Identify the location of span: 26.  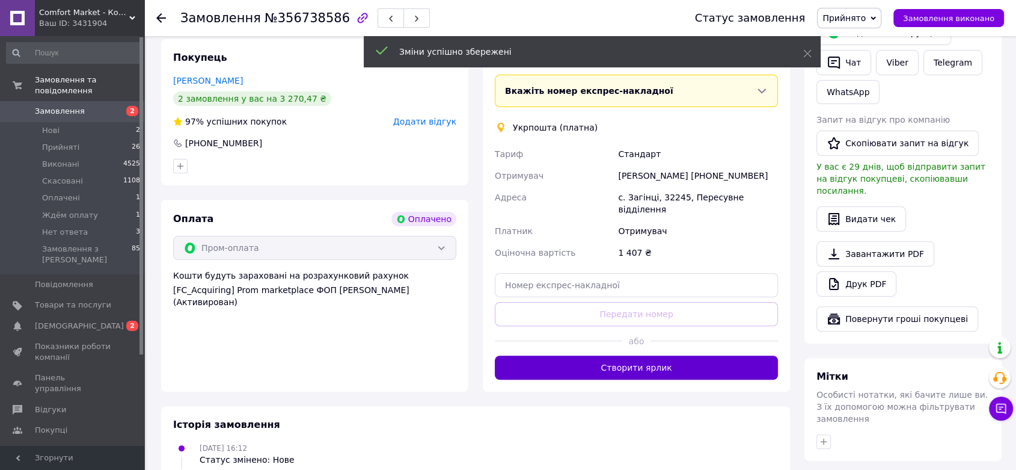
(136, 147).